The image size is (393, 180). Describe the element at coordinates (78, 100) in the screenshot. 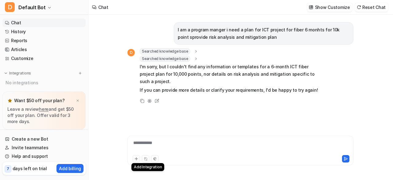

I see `img: x` at that location.